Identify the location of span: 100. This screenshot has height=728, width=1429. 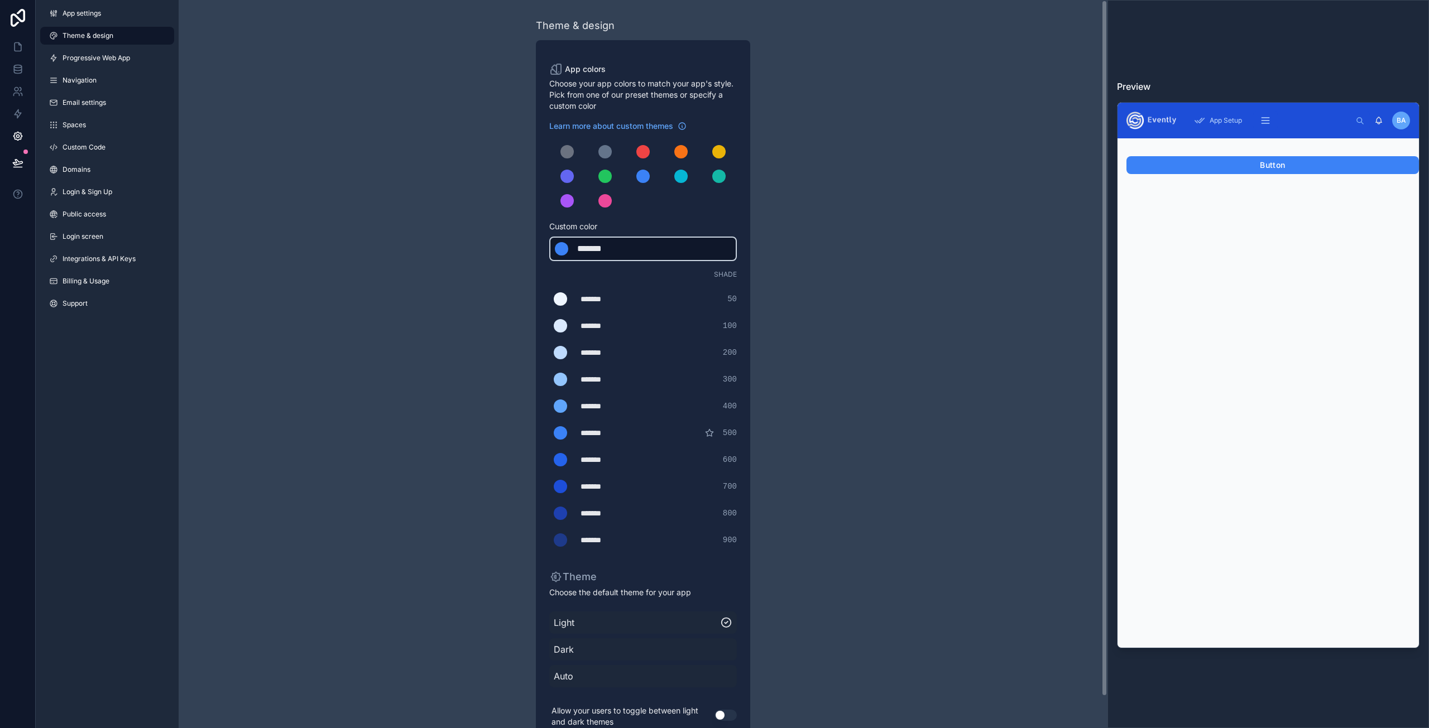
(730, 326).